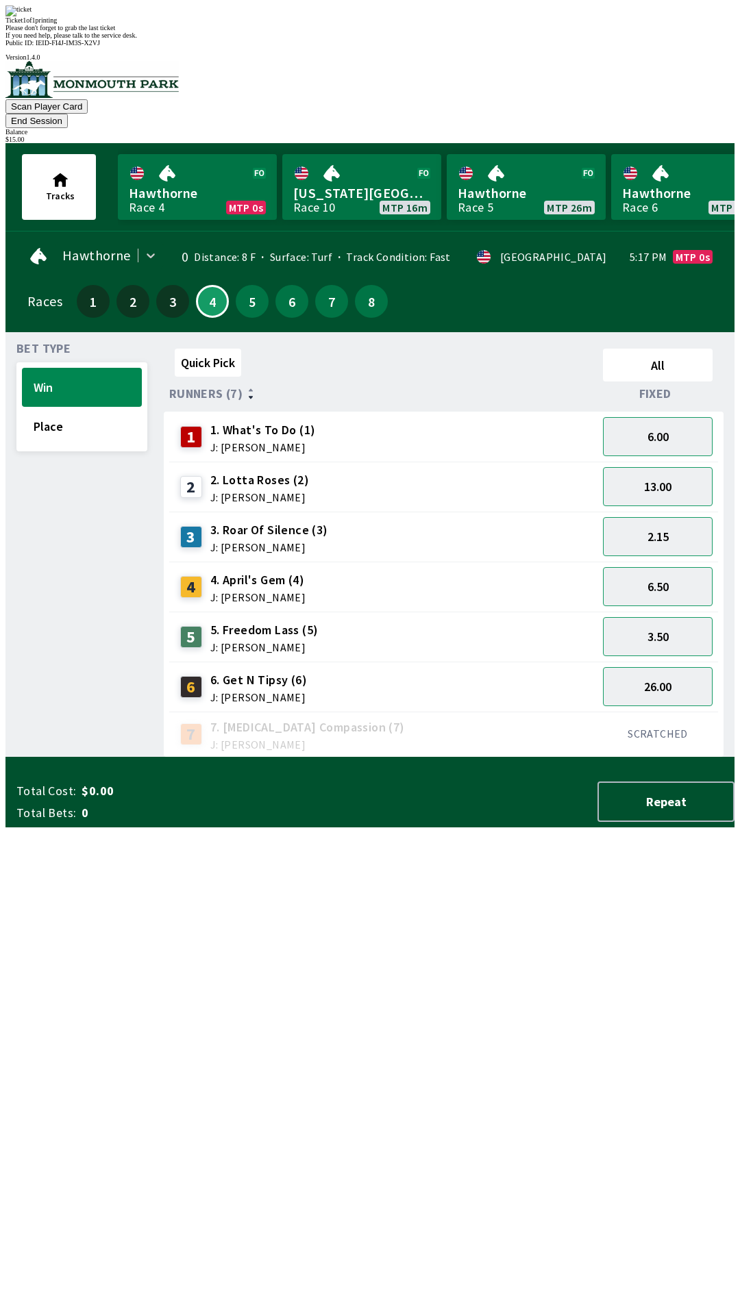 Image resolution: width=740 pixels, height=1315 pixels. I want to click on span: 6.50, so click(657, 586).